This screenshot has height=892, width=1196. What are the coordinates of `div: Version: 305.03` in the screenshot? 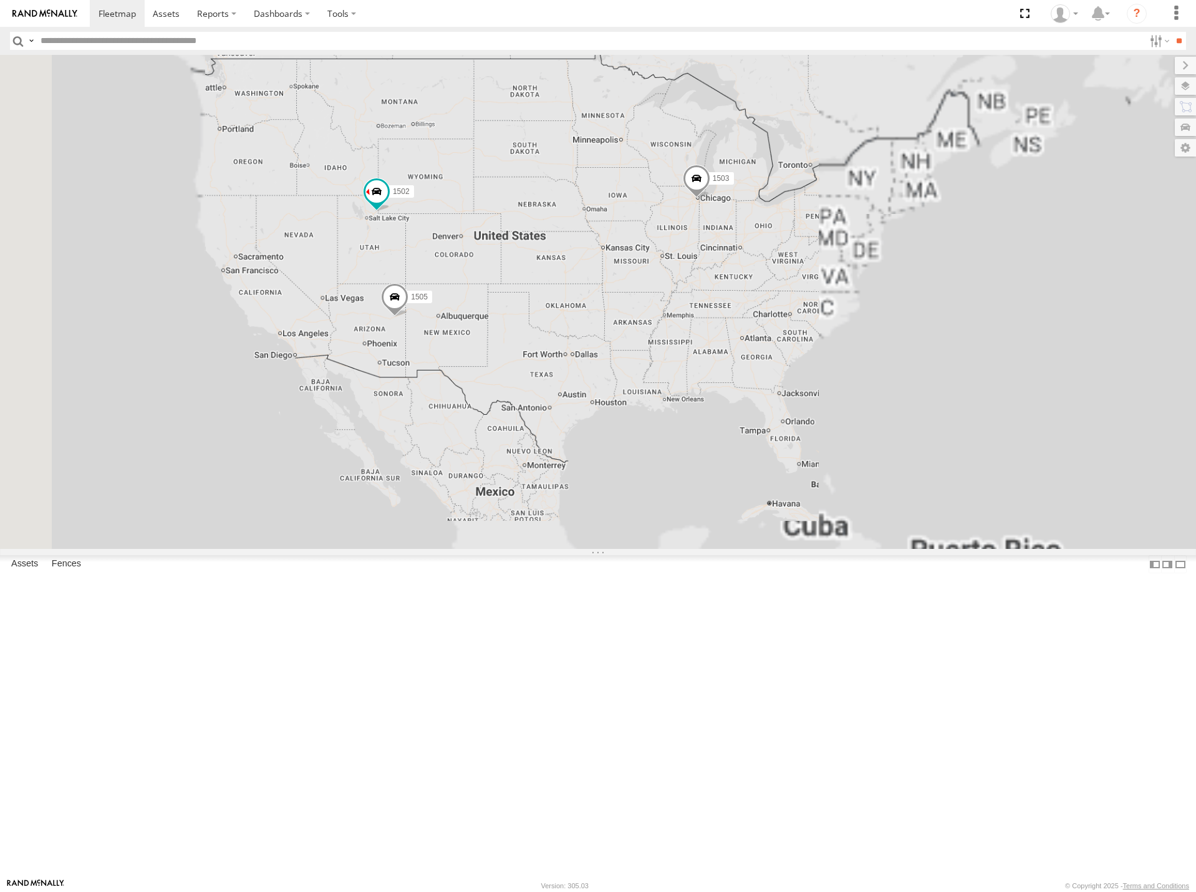 It's located at (565, 886).